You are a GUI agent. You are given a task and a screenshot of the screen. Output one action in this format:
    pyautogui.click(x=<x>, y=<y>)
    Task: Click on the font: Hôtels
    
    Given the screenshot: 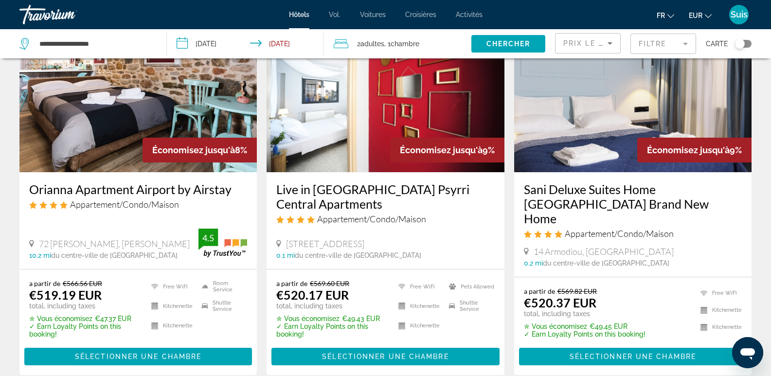 What is the action you would take?
    pyautogui.click(x=299, y=15)
    